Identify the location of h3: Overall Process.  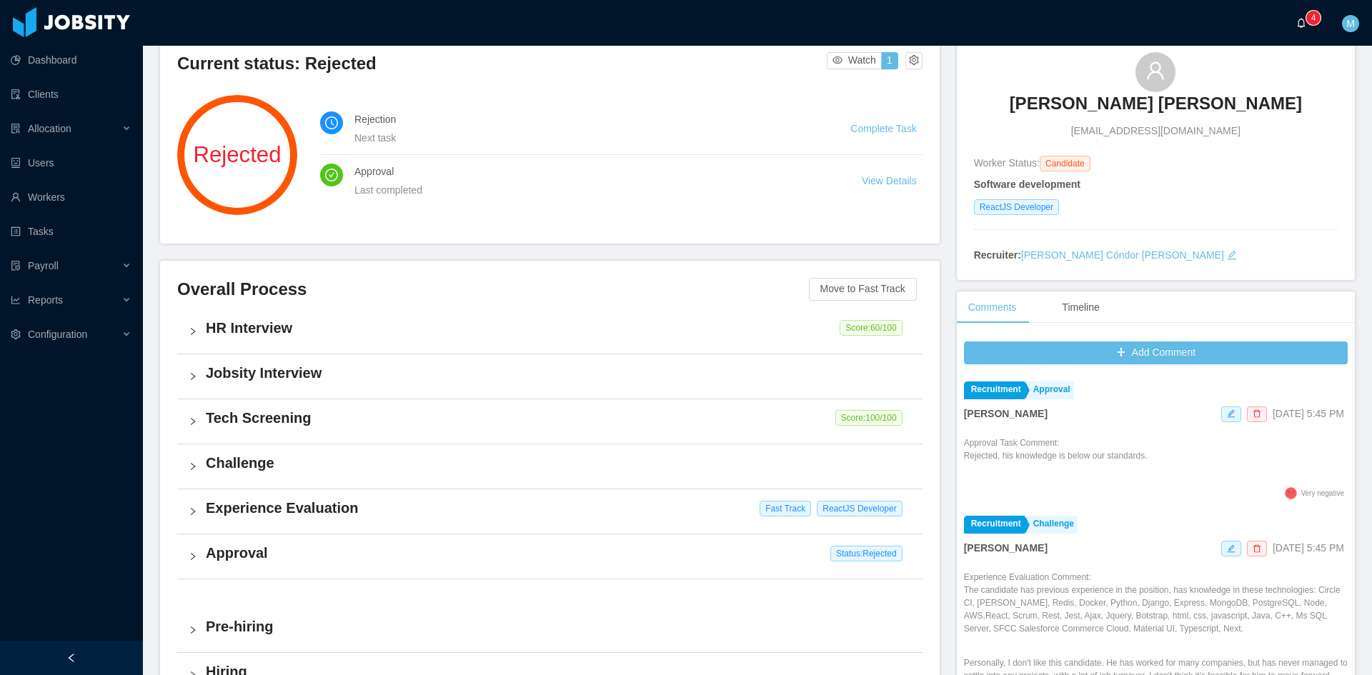
(493, 289).